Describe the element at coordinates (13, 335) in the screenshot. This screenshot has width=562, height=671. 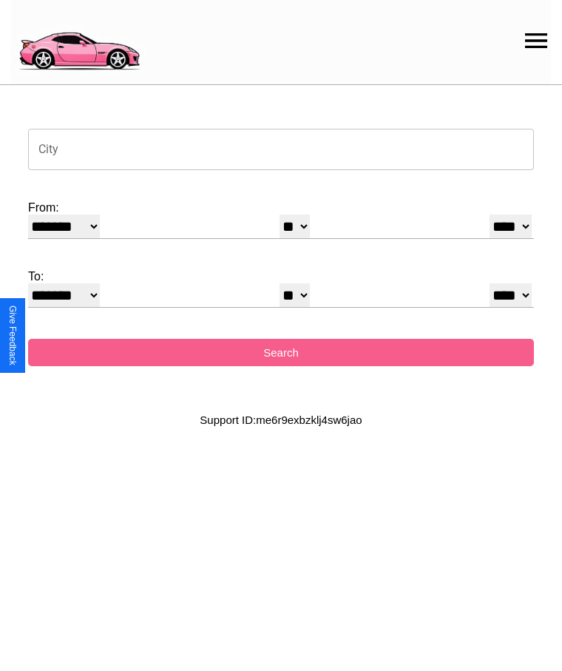
I see `div: Give Feedback` at that location.